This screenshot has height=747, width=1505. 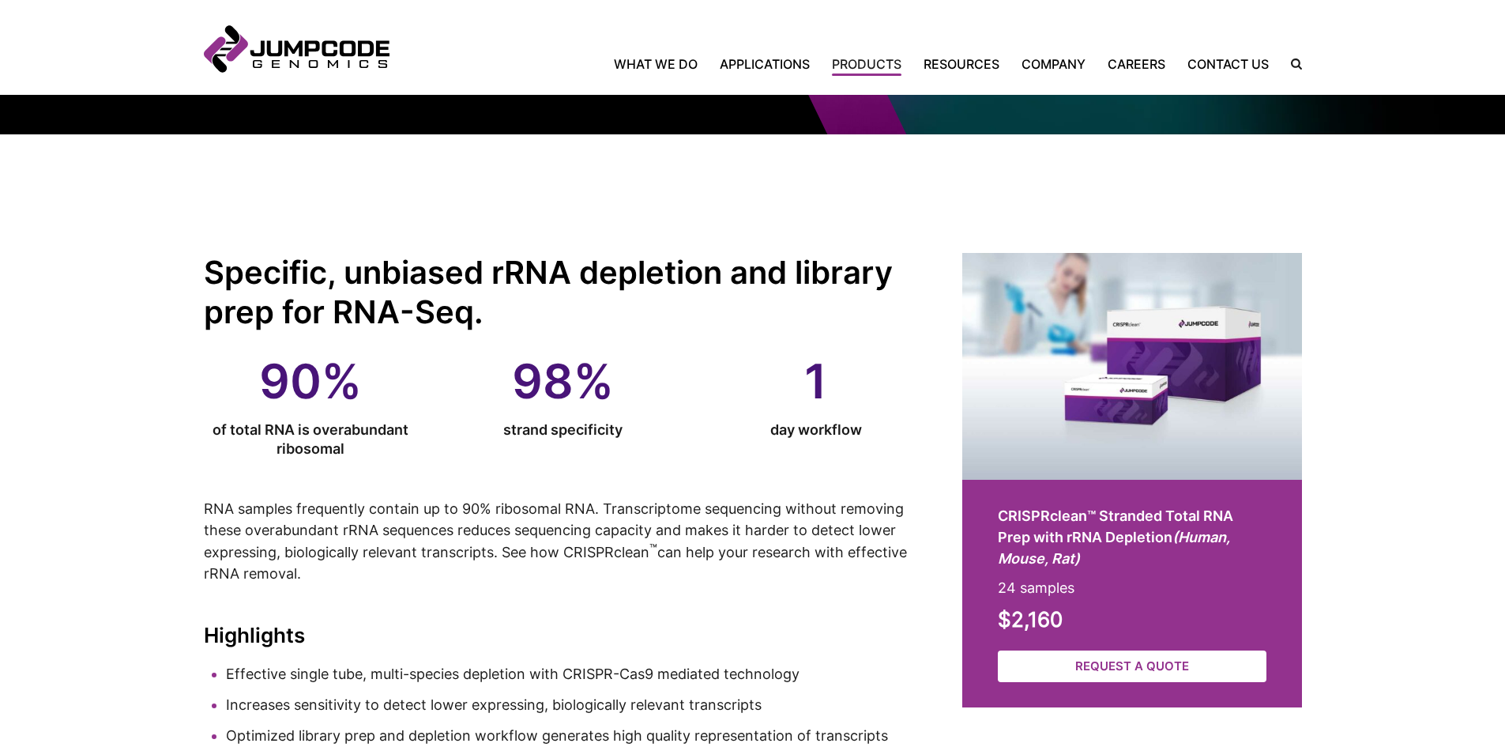 I want to click on data-callout-description: day workflow, so click(x=816, y=430).